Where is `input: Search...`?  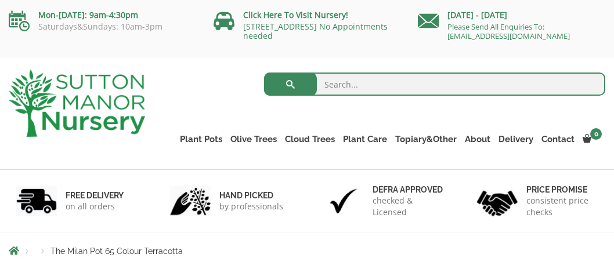
input: Search... is located at coordinates (435, 84).